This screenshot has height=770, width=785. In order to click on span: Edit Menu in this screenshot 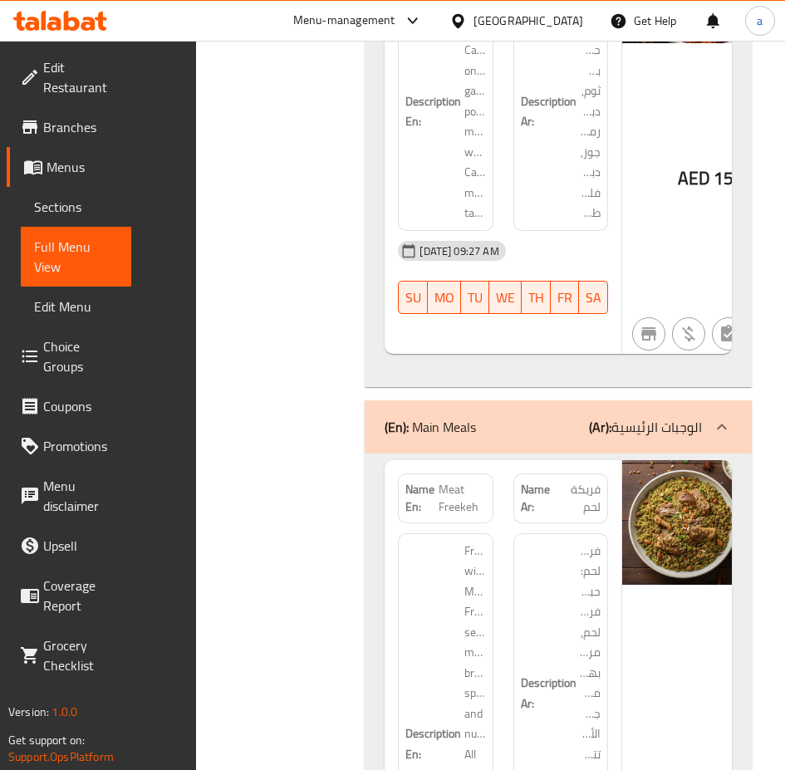, I will do `click(76, 306)`.